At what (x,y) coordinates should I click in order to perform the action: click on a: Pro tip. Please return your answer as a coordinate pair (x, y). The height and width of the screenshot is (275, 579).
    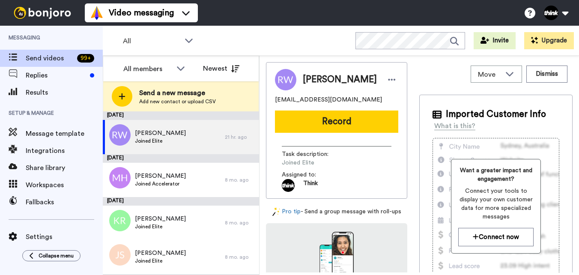
    Looking at the image, I should click on (287, 212).